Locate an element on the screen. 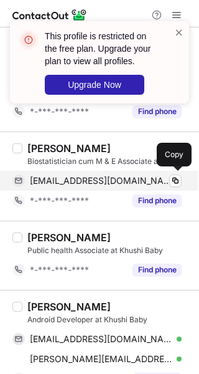 Image resolution: width=199 pixels, height=374 pixels. span: Upgrade Now is located at coordinates (95, 85).